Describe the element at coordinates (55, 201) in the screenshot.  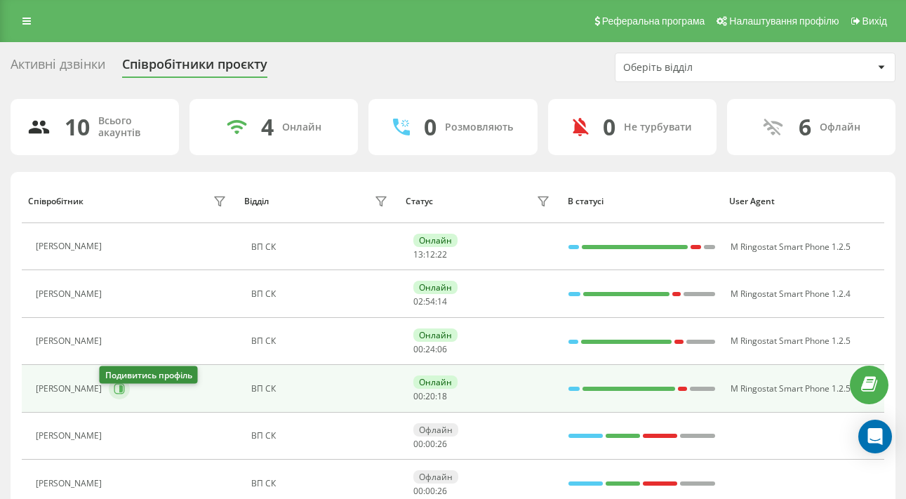
I see `div: Співробітник` at that location.